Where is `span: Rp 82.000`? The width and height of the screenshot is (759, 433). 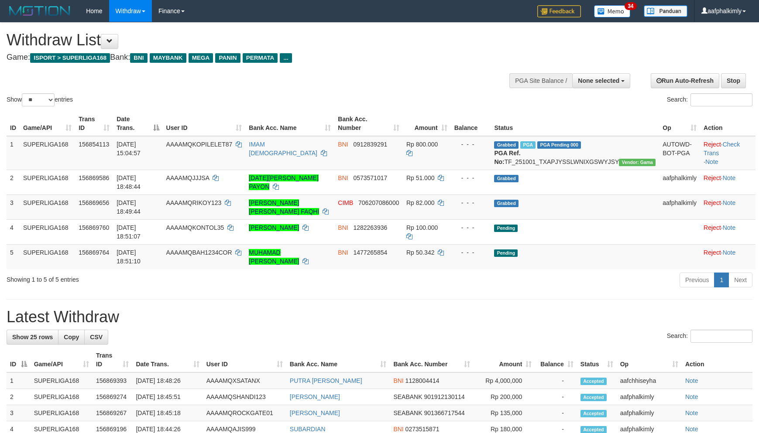
span: Rp 82.000 is located at coordinates (420, 203).